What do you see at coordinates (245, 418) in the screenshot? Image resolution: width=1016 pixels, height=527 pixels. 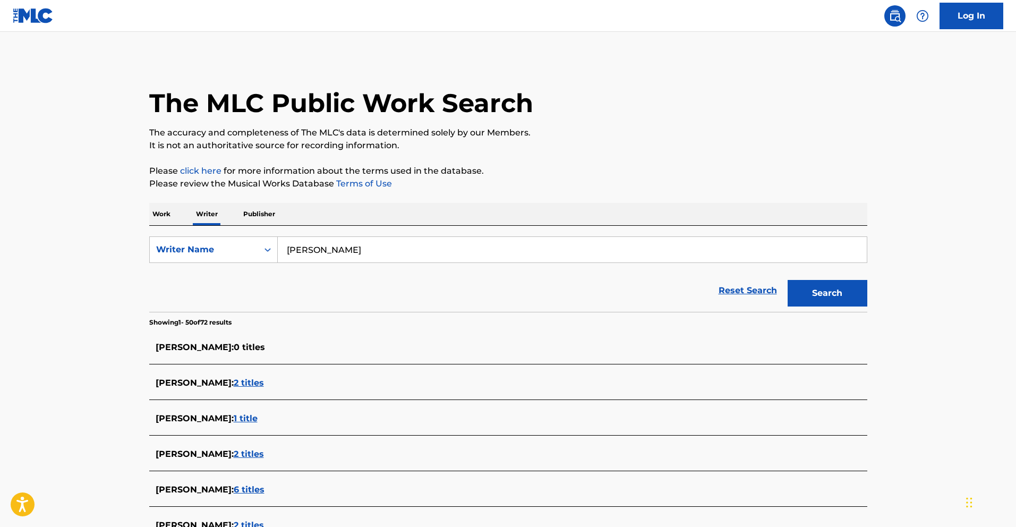 I see `span: 1 title` at bounding box center [245, 418].